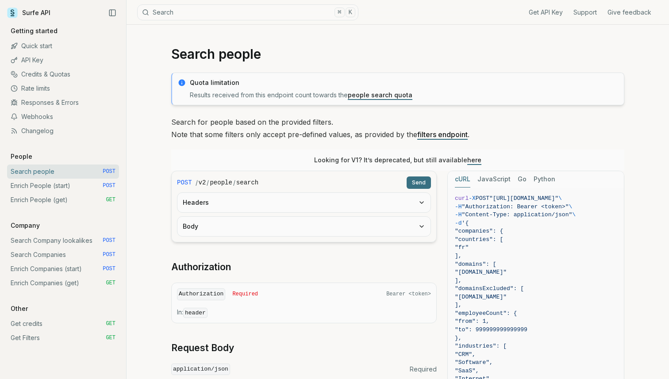 This screenshot has width=669, height=379. What do you see at coordinates (34, 31) in the screenshot?
I see `p: Getting started` at bounding box center [34, 31].